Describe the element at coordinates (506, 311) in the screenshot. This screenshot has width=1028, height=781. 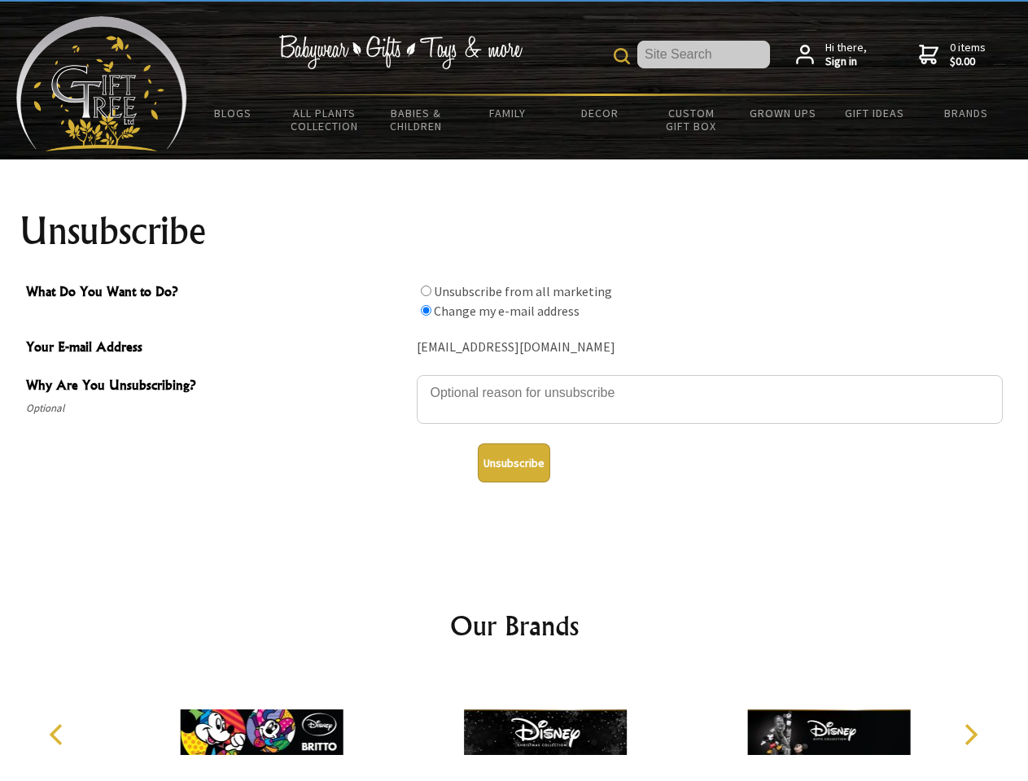
I see `label: Change my e-mail address` at that location.